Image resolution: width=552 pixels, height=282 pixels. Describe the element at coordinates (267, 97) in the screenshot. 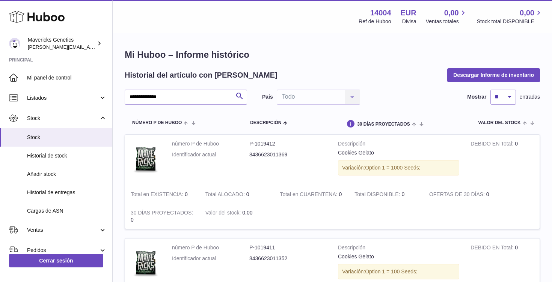

I see `label: País` at that location.